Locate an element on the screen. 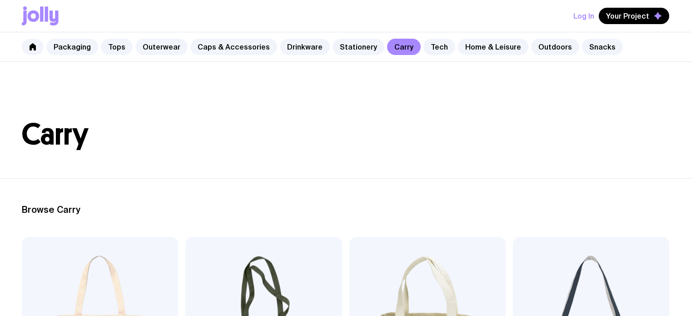  a: Tech is located at coordinates (439, 47).